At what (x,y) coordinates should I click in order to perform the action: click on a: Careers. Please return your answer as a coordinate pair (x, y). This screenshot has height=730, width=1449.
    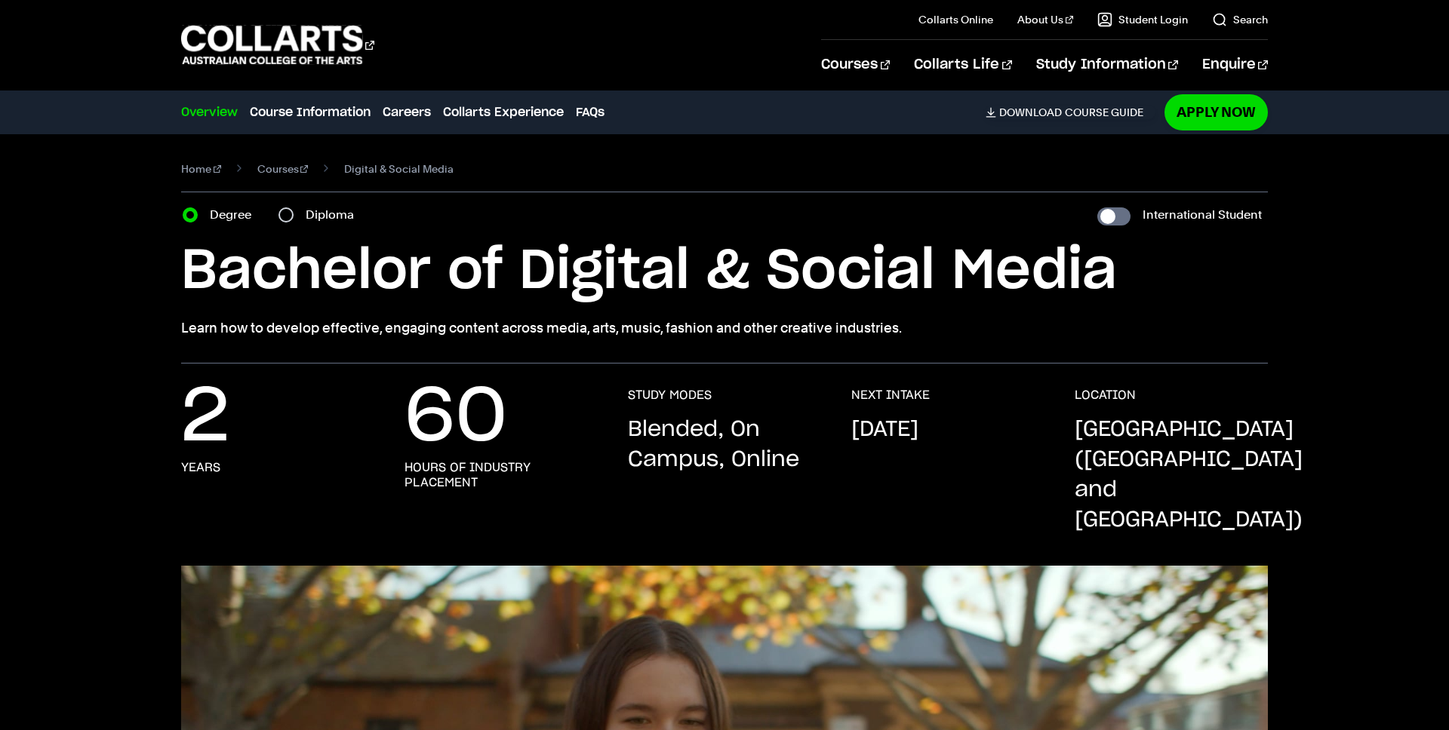
    Looking at the image, I should click on (407, 112).